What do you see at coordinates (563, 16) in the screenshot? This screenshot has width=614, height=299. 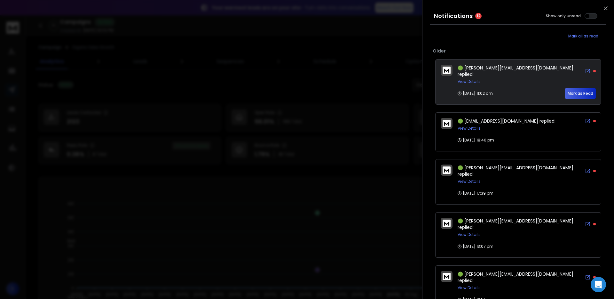 I see `label: Show only unread` at bounding box center [563, 16].